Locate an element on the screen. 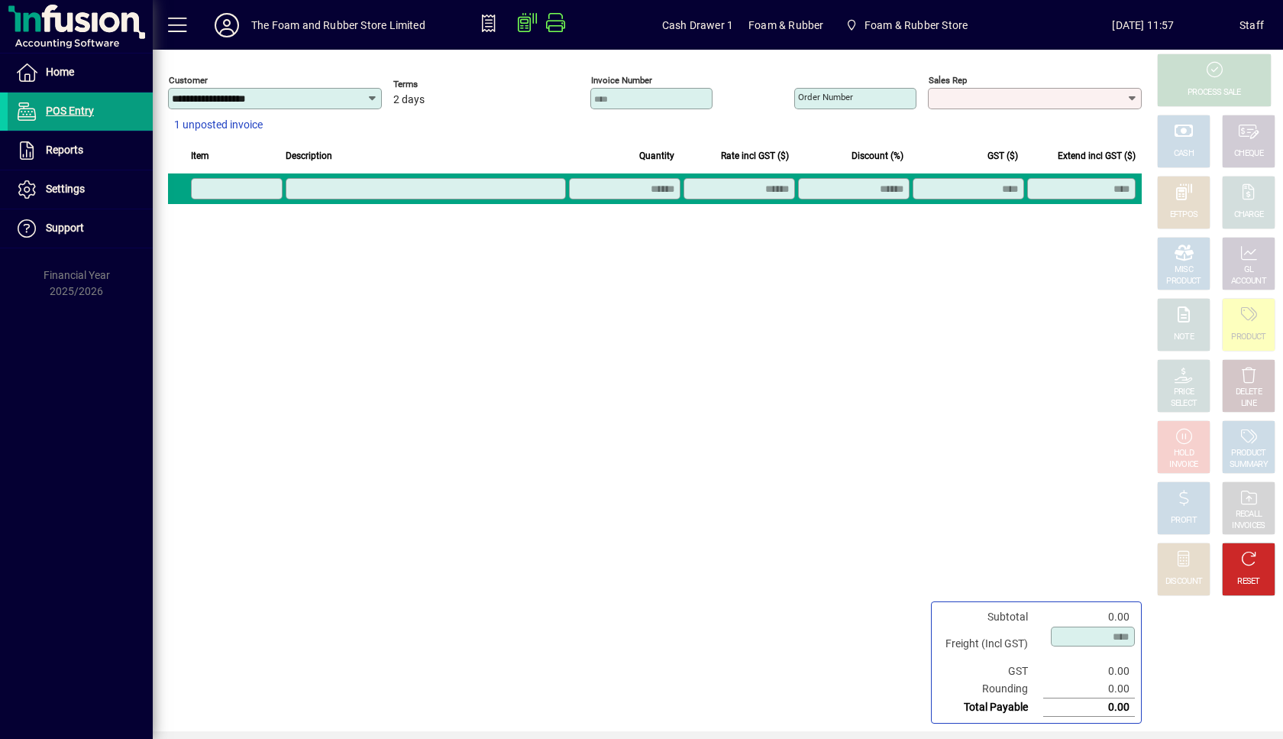 The height and width of the screenshot is (739, 1283). span: Foam & Rubber is located at coordinates (786, 25).